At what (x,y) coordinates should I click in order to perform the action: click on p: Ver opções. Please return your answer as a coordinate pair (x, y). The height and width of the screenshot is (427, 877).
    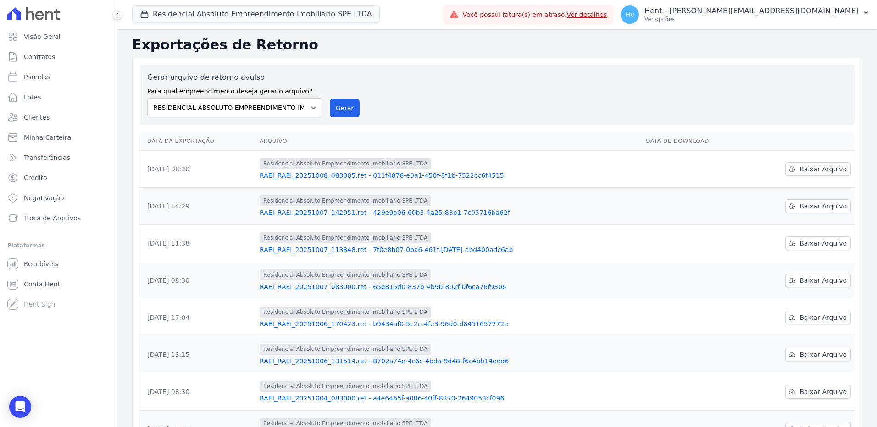
    Looking at the image, I should click on (751, 19).